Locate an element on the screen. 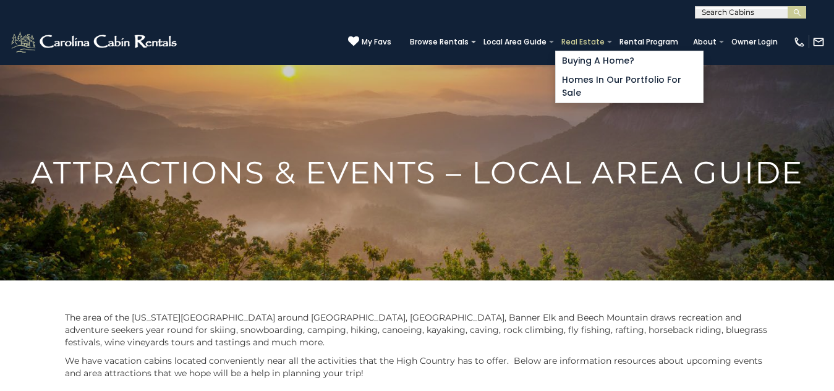 This screenshot has width=834, height=391. a: Rental Program is located at coordinates (648, 42).